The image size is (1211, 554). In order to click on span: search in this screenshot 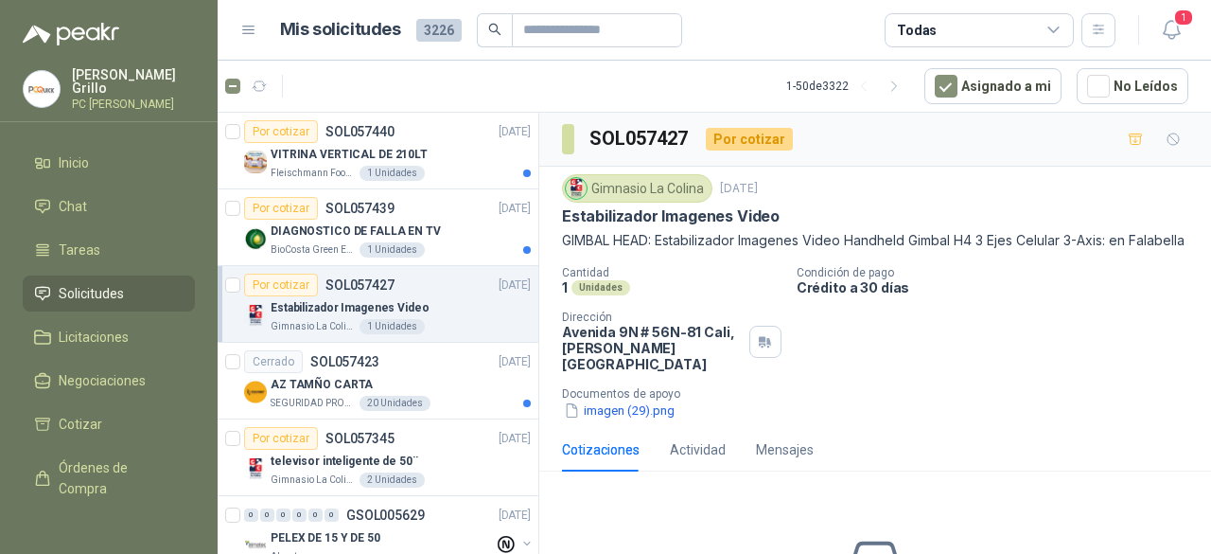, I will do `click(495, 29)`.